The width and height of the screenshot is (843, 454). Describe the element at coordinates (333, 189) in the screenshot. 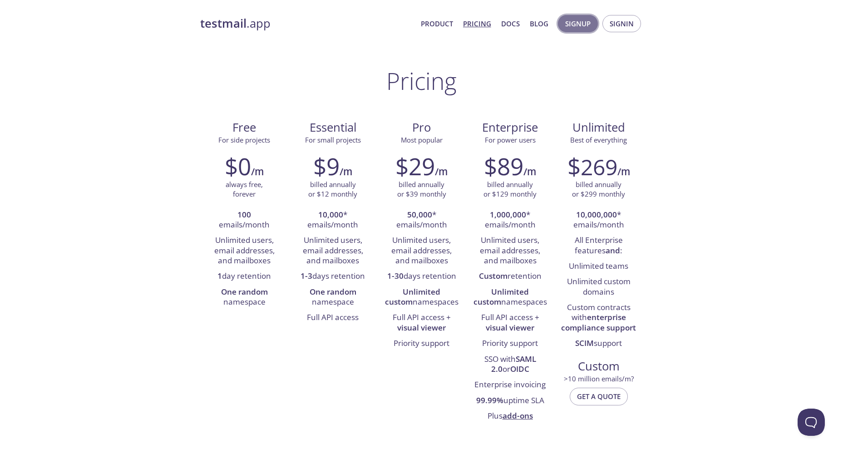

I see `p: billed annually or $12 monthly` at that location.